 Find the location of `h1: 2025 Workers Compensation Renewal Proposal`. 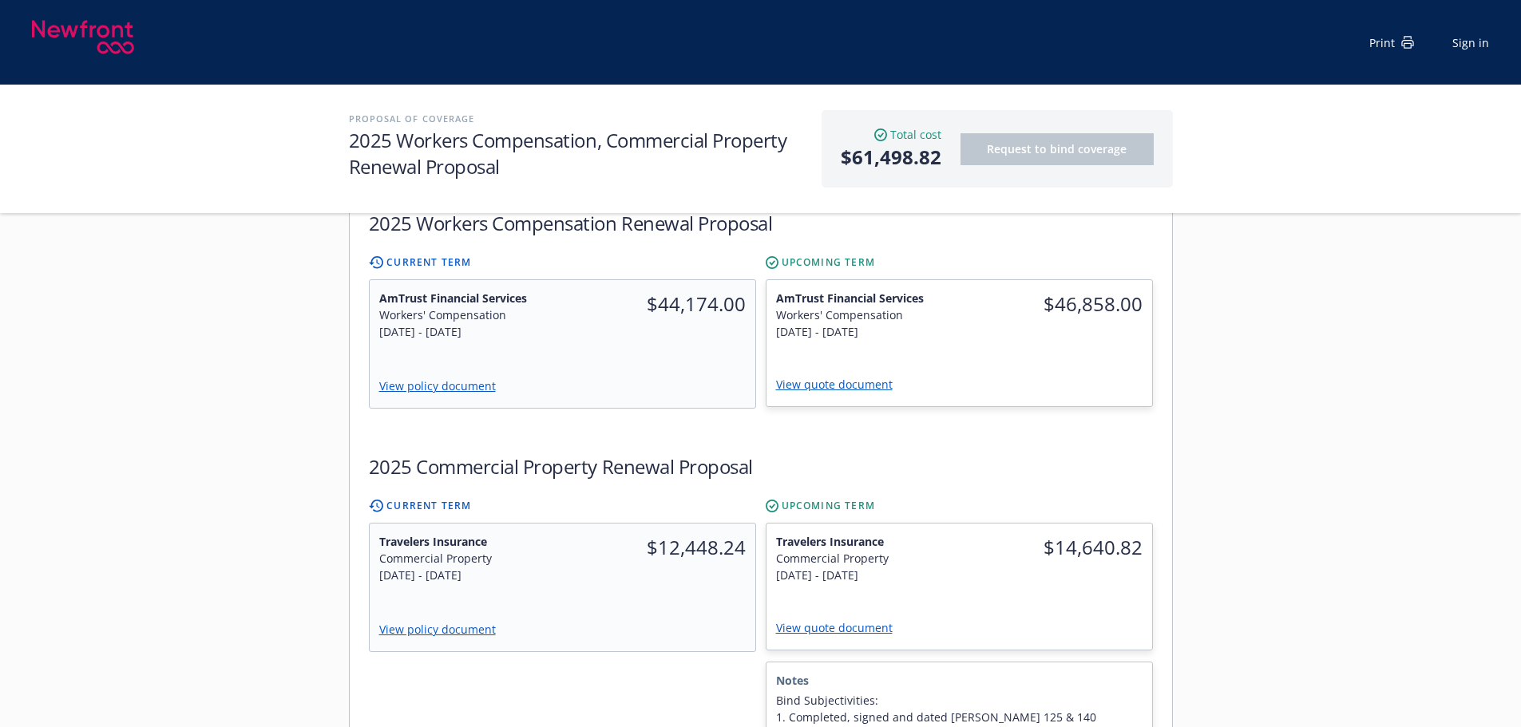

h1: 2025 Workers Compensation Renewal Proposal is located at coordinates (571, 223).